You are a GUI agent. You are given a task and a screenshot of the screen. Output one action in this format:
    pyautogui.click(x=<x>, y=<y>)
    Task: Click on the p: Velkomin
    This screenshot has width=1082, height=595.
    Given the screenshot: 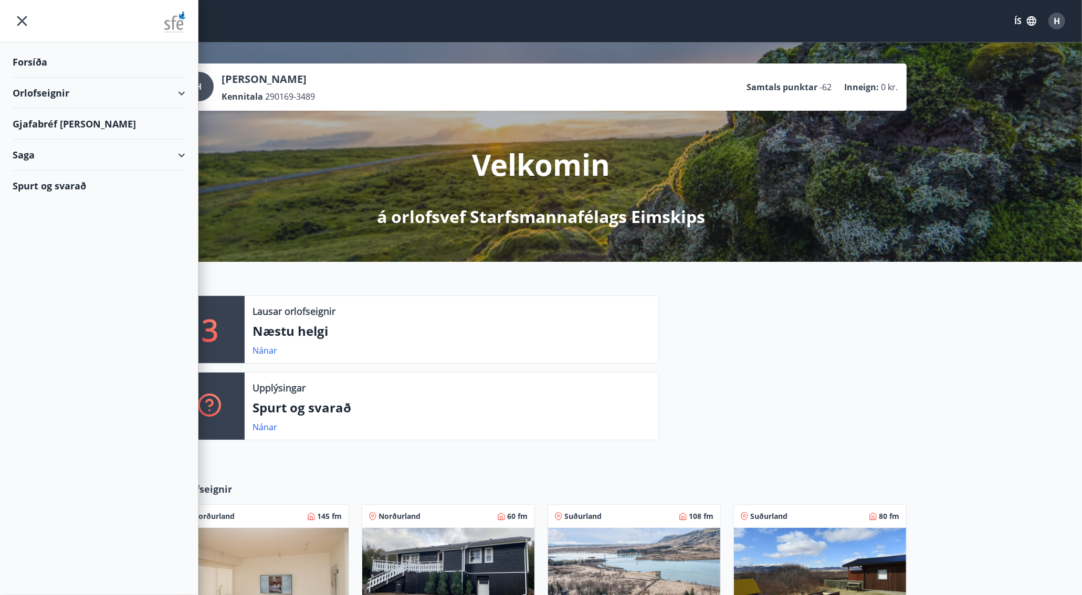 What is the action you would take?
    pyautogui.click(x=541, y=164)
    